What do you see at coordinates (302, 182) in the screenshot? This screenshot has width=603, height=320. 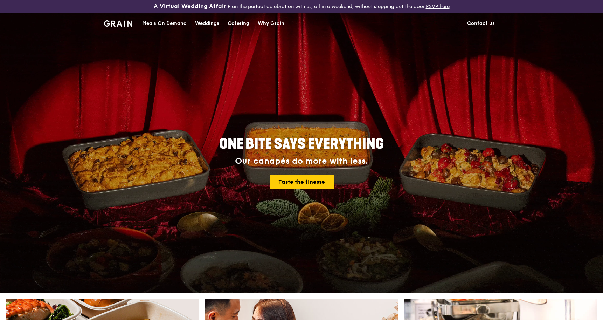 I see `a: Taste the finesse` at bounding box center [302, 182].